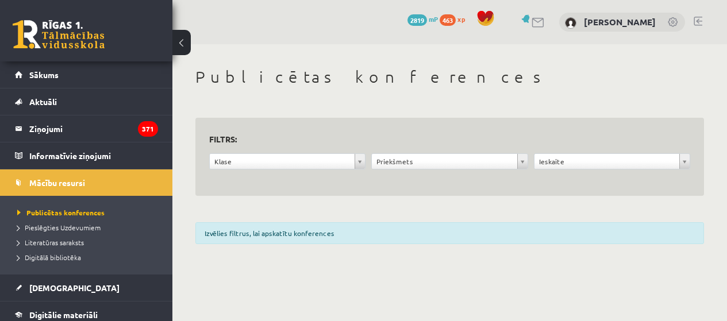 The image size is (727, 321). I want to click on span: 2819, so click(417, 20).